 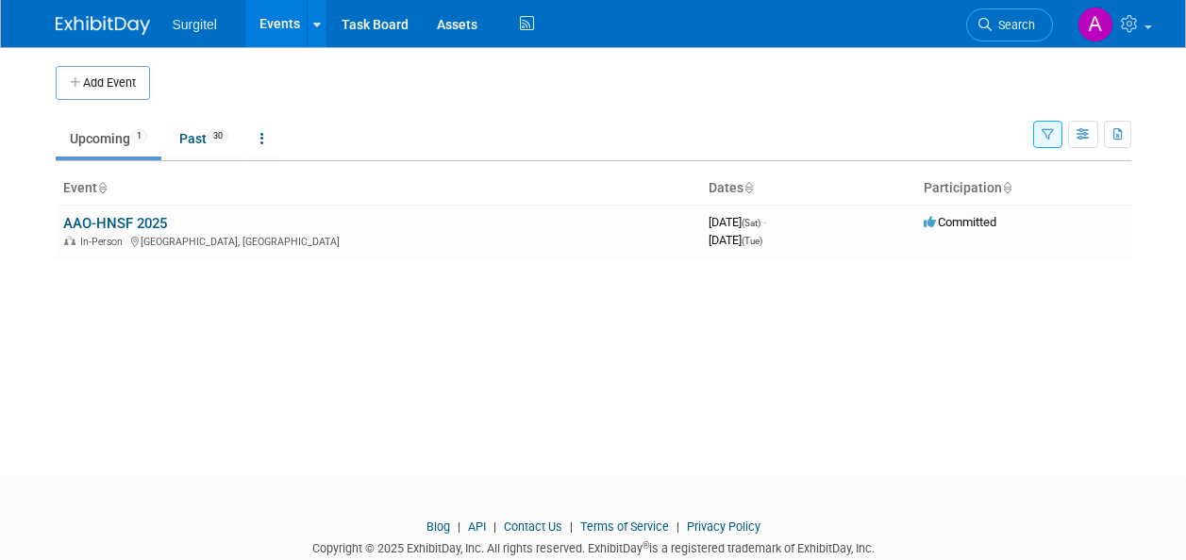 I want to click on span: (Tue), so click(x=752, y=241).